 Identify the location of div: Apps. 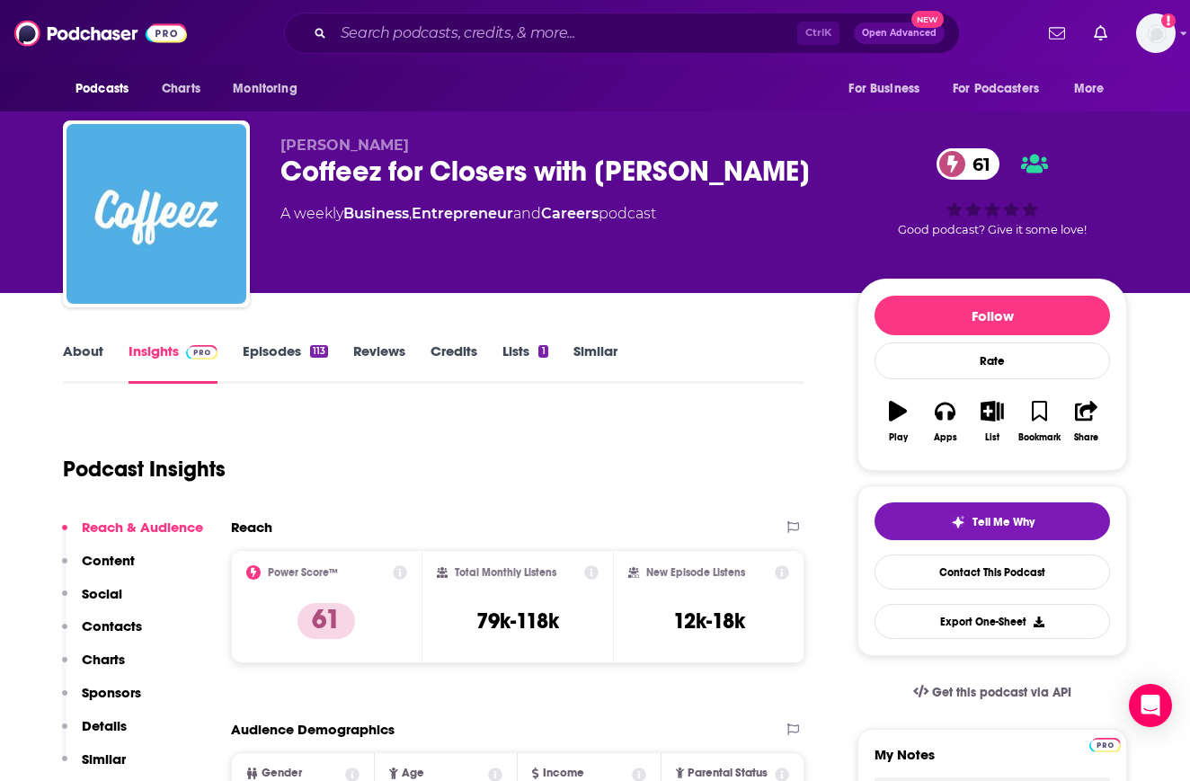
(946, 438).